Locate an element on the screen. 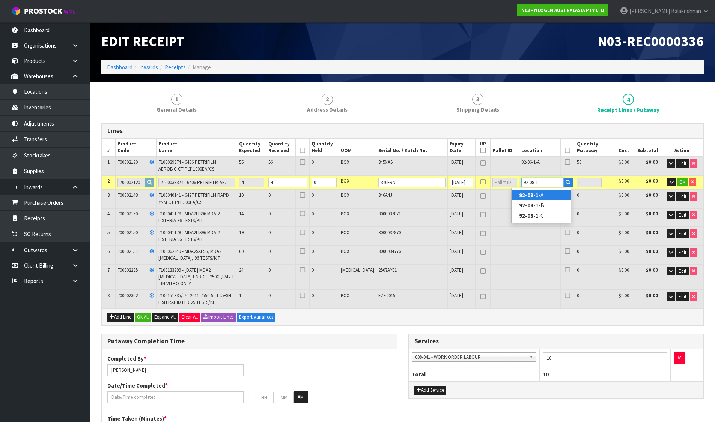  th: Subtotal is located at coordinates (645, 148).